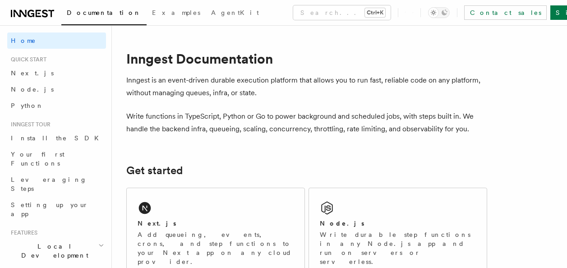 Image resolution: width=567 pixels, height=268 pixels. I want to click on span: Node.js, so click(32, 89).